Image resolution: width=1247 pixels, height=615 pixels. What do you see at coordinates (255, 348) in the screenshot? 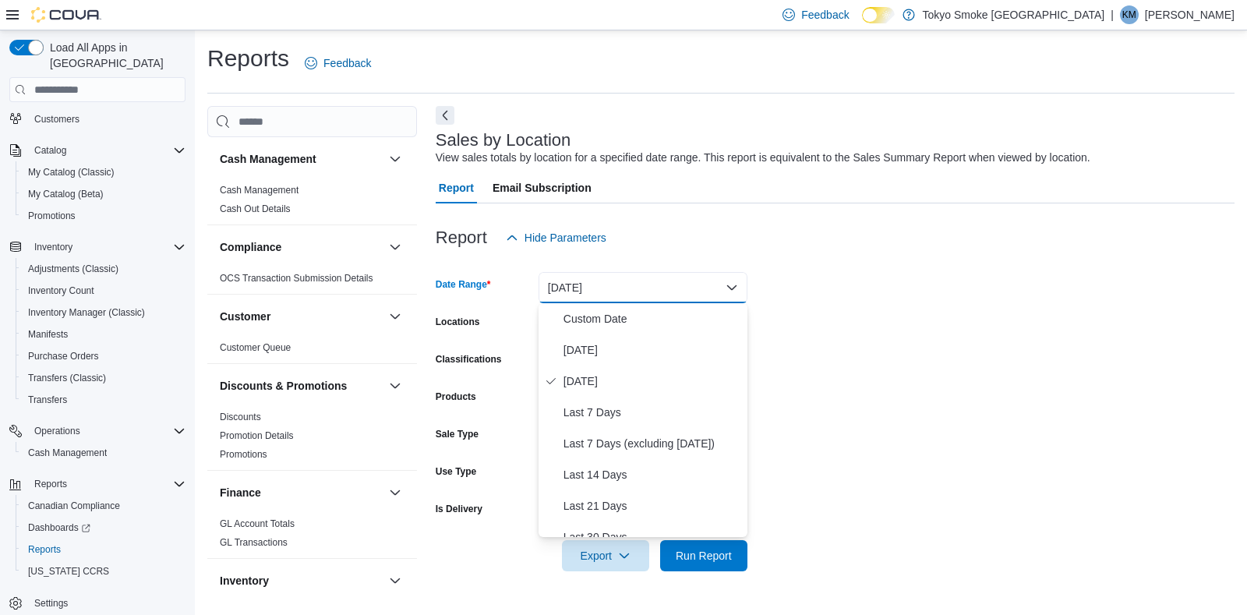
I see `a: Customer Queue` at bounding box center [255, 348].